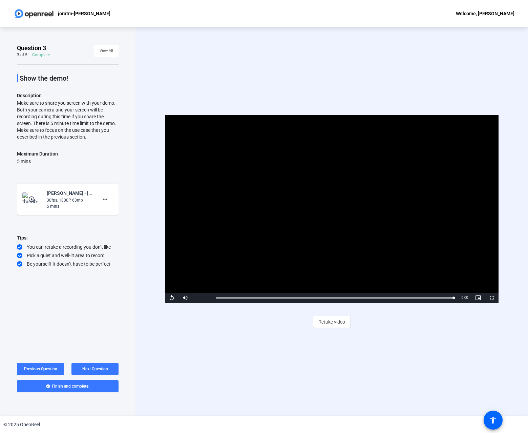 The image size is (528, 433). What do you see at coordinates (68, 247) in the screenshot?
I see `div: You can retake a recording you don’t like` at bounding box center [68, 247].